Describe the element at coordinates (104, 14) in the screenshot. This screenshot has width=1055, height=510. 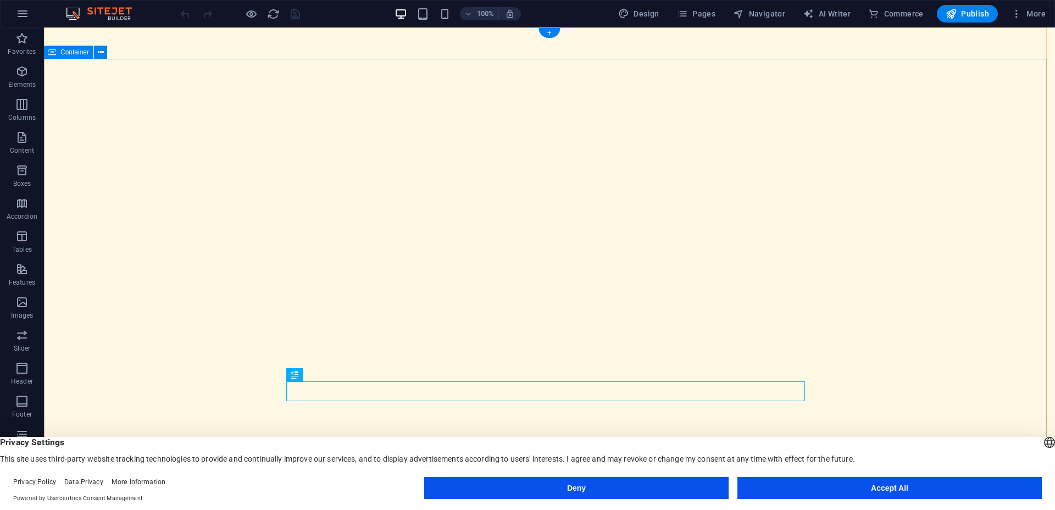
I see `img: Editor Logo` at that location.